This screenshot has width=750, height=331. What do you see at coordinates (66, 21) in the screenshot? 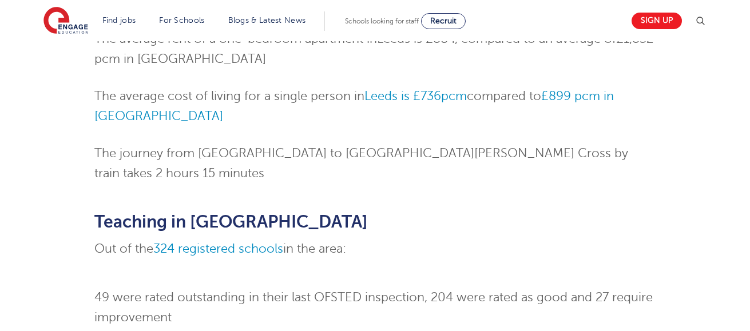
I see `img: Engage Education` at bounding box center [66, 21].